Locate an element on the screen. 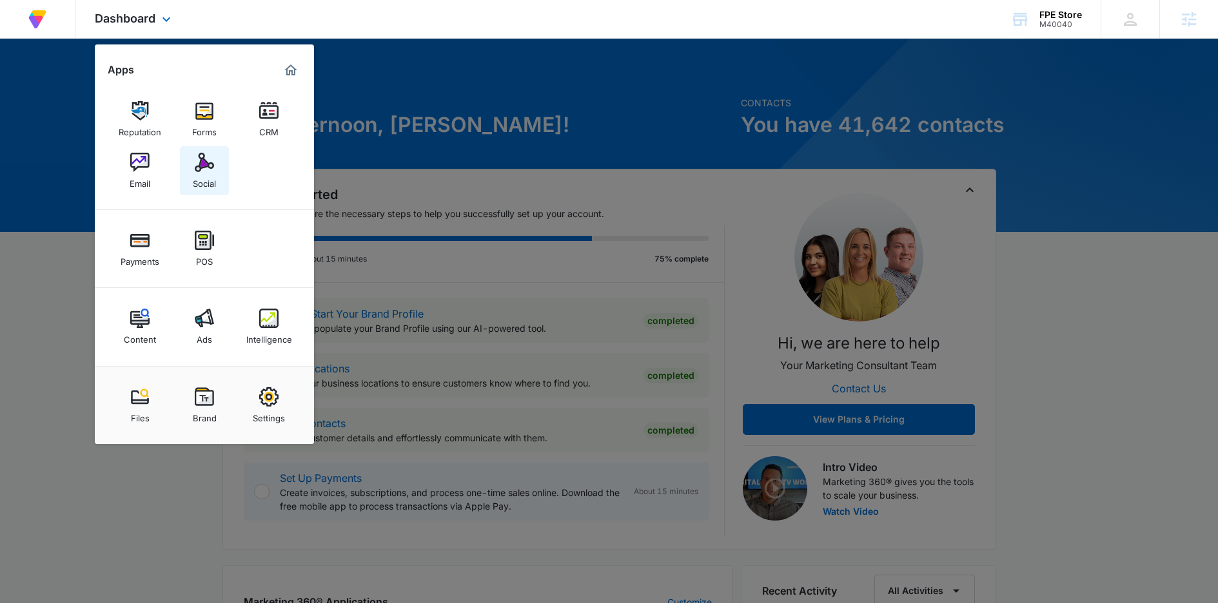 The image size is (1218, 603). a: Marketing 360® Dashboard is located at coordinates (291, 70).